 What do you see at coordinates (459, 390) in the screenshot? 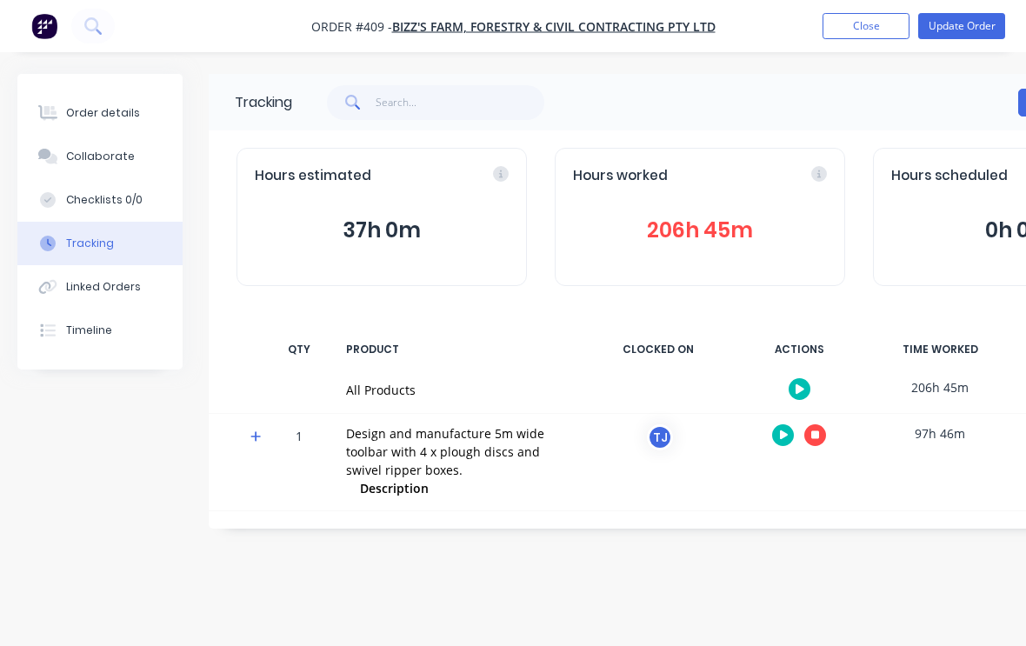
I see `div: All Products` at bounding box center [459, 390].